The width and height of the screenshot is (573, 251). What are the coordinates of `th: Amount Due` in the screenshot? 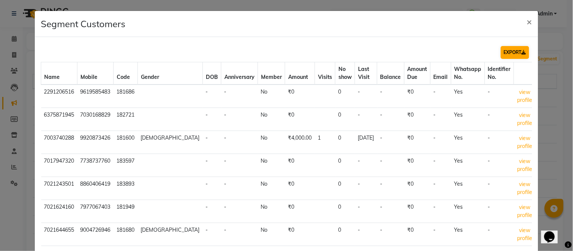 It's located at (417, 74).